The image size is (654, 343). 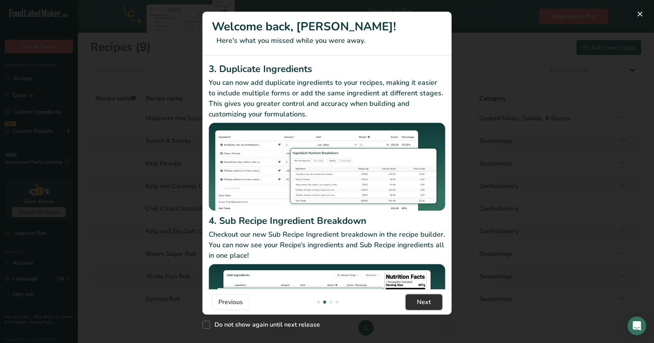 What do you see at coordinates (327, 99) in the screenshot?
I see `p: You can now add duplicate ingredients to your recipes, making it easier to include multiple forms...` at bounding box center [327, 99].